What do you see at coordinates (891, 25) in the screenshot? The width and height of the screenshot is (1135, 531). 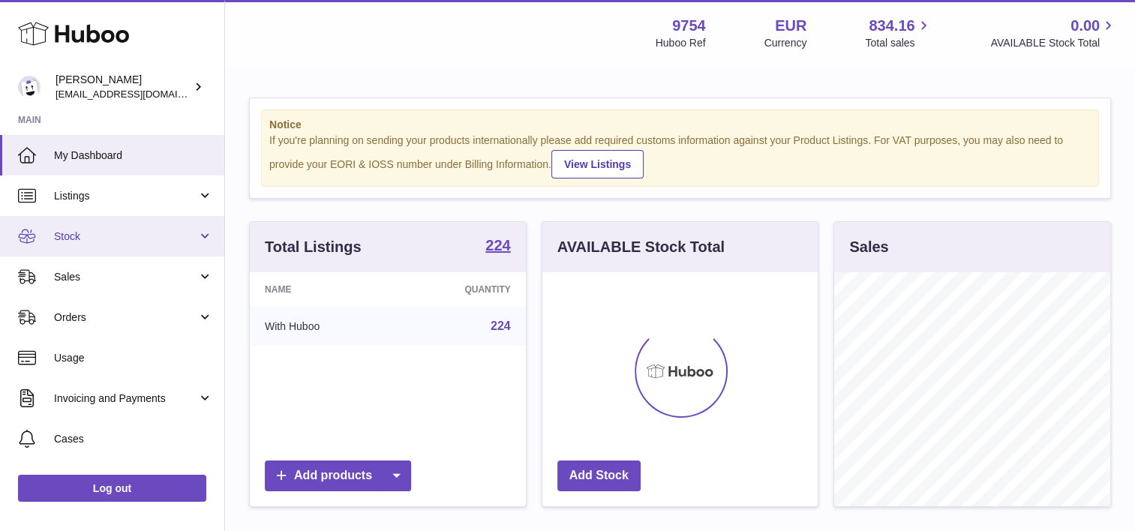 I see `span: 834.16` at bounding box center [891, 25].